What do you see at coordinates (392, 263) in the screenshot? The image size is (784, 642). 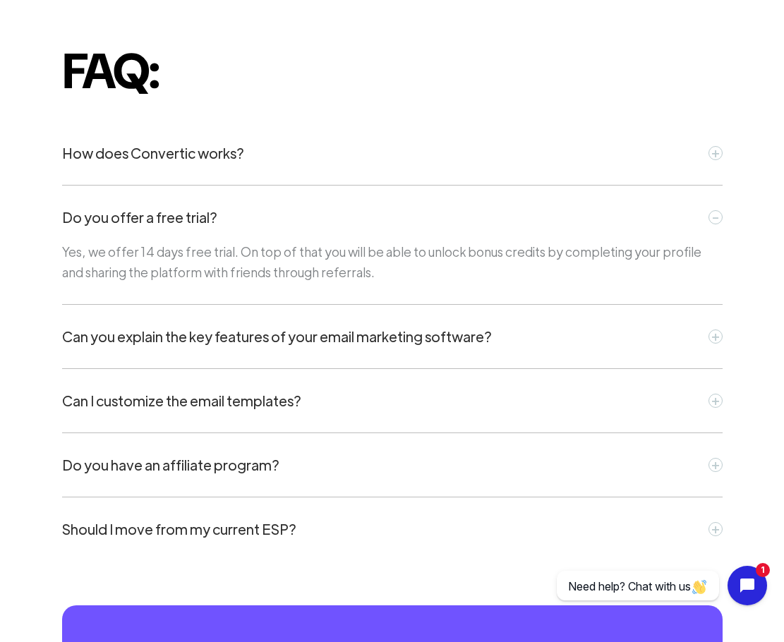 I see `div: Yes, we offer 14 days free trial. On top of that you will be able to unlock bonus credits by comp...` at bounding box center [392, 263].